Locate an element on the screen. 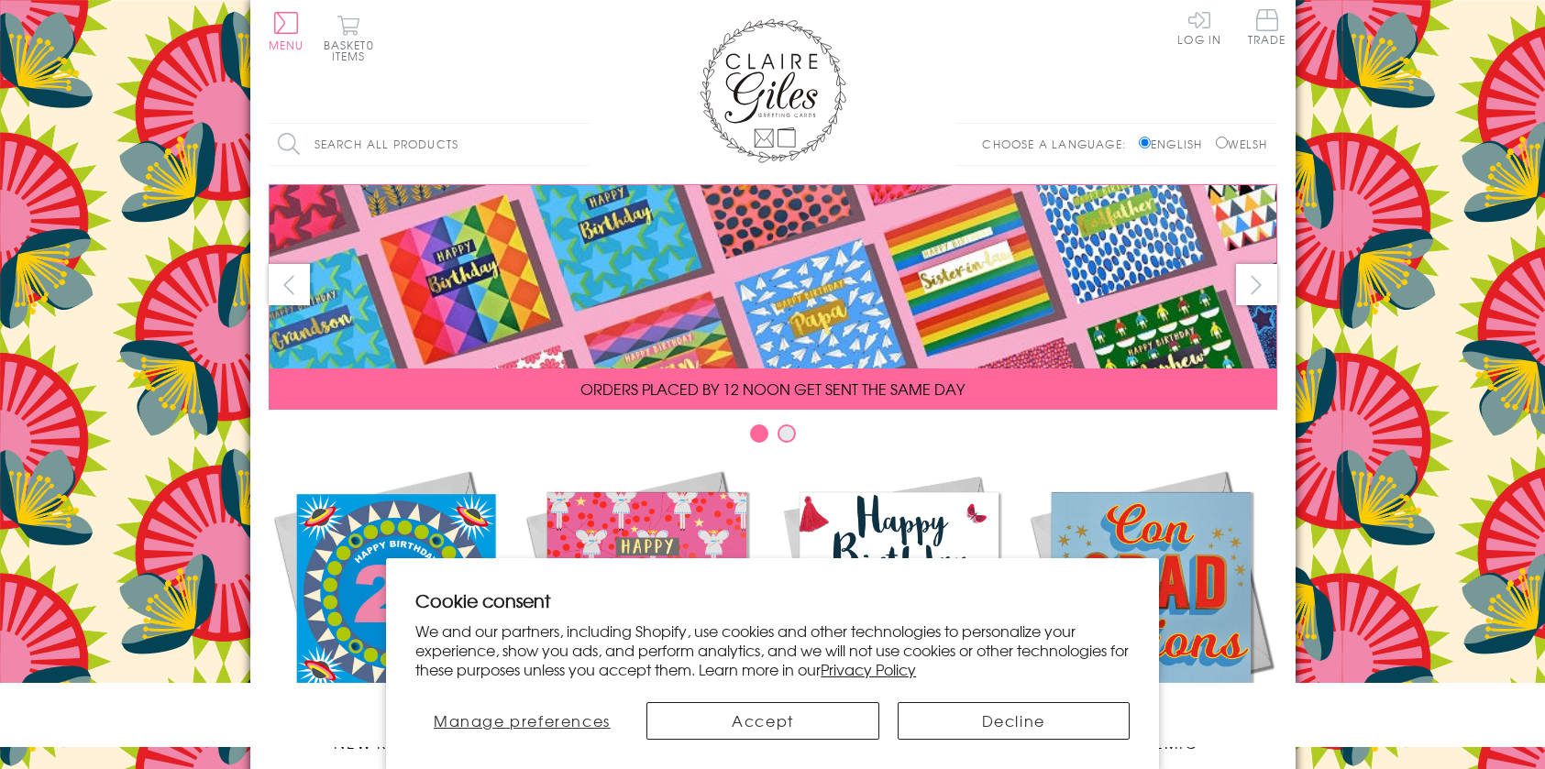 The height and width of the screenshot is (769, 1545). span: Manage preferences is located at coordinates (522, 720).